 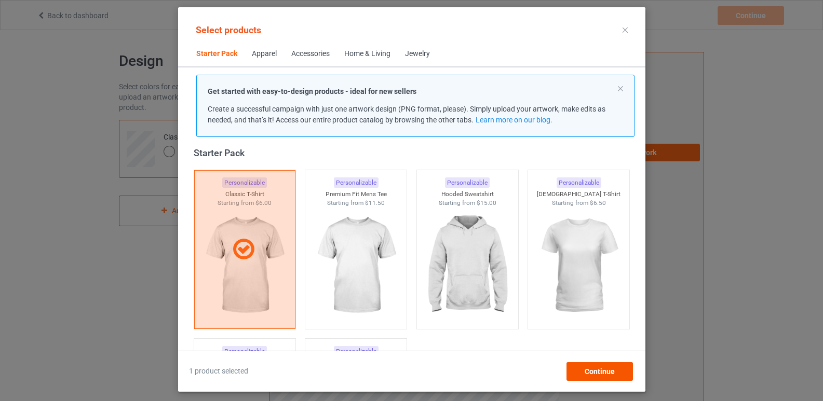 What do you see at coordinates (407, 114) in the screenshot?
I see `span: Create a successful campaign with just one artwork design (PNG format, please). Simply upload you...` at bounding box center [407, 114].